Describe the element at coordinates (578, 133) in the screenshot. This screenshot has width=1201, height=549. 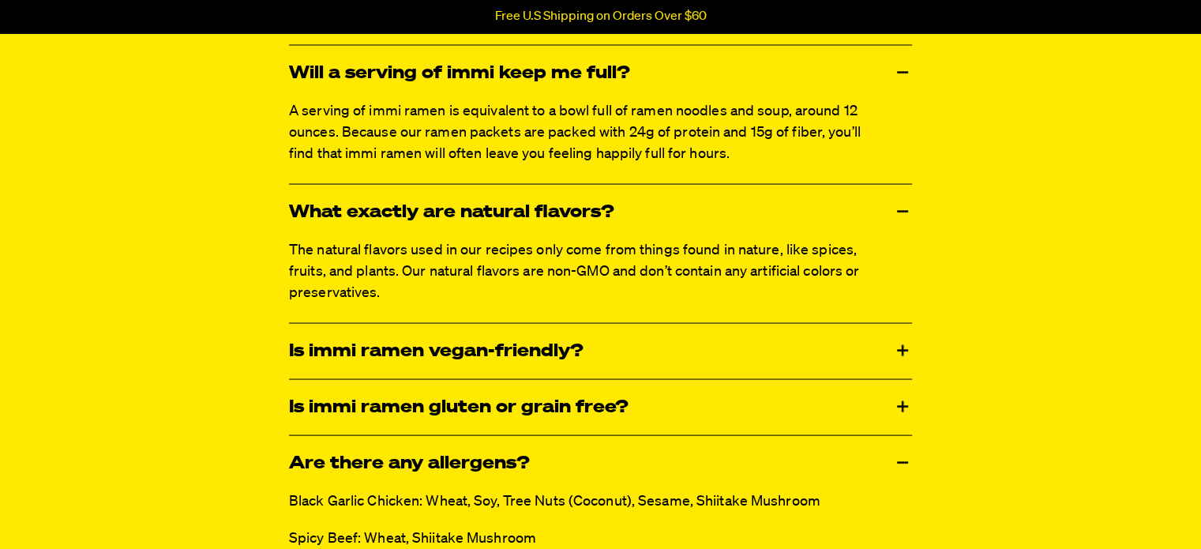
I see `p: A serving of immi ramen is equivalent to a bowl full of ramen noodles and soup, around 12 ounces....` at that location.